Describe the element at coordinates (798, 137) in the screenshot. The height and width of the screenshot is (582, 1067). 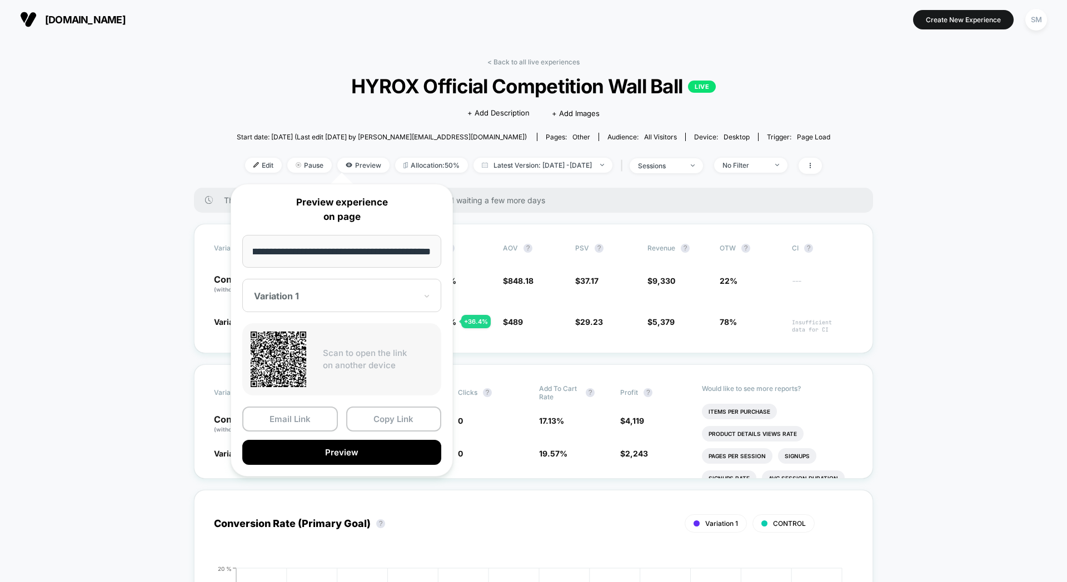
I see `div: Trigger:` at that location.